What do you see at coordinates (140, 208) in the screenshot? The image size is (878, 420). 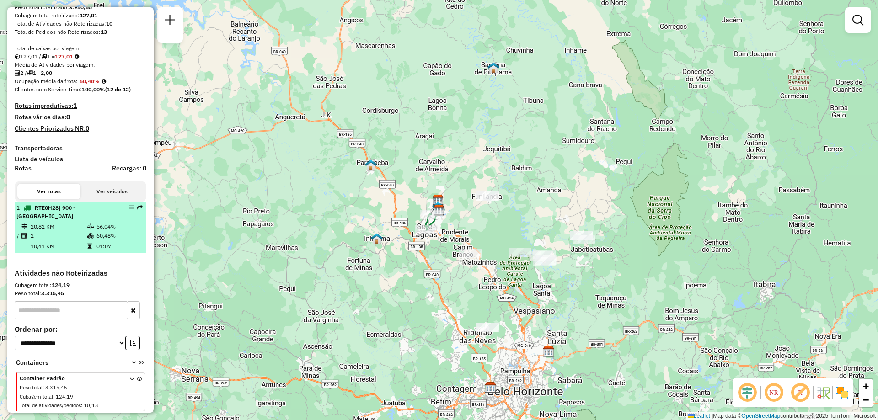 I see `em: Rota exportada` at bounding box center [140, 208].